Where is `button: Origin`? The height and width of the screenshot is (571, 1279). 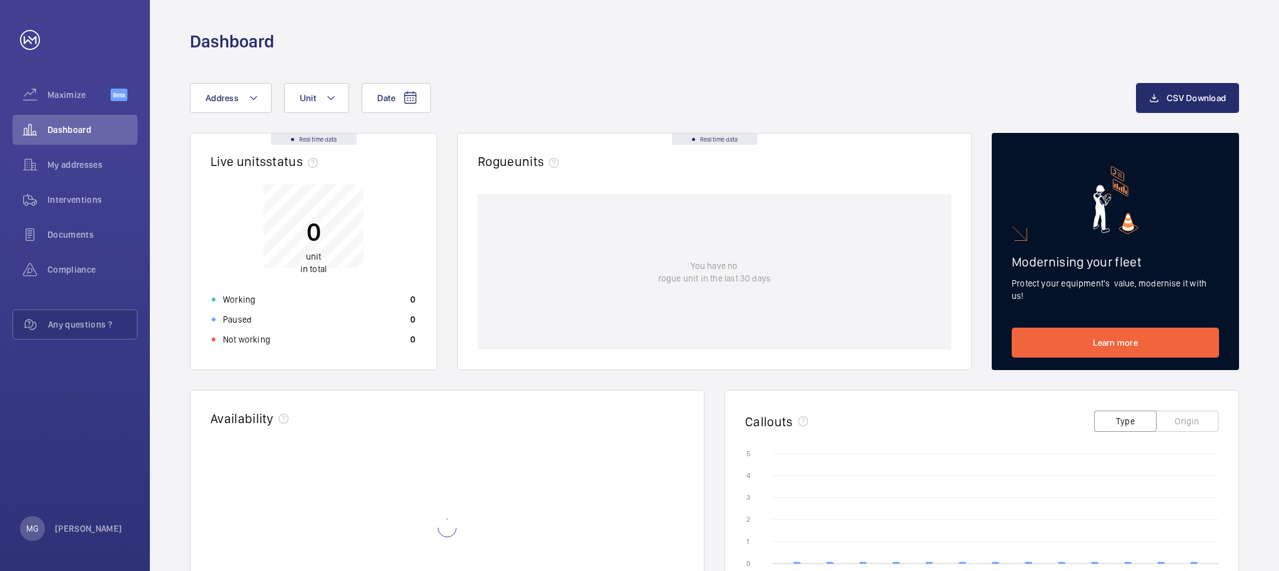 button: Origin is located at coordinates (1187, 422).